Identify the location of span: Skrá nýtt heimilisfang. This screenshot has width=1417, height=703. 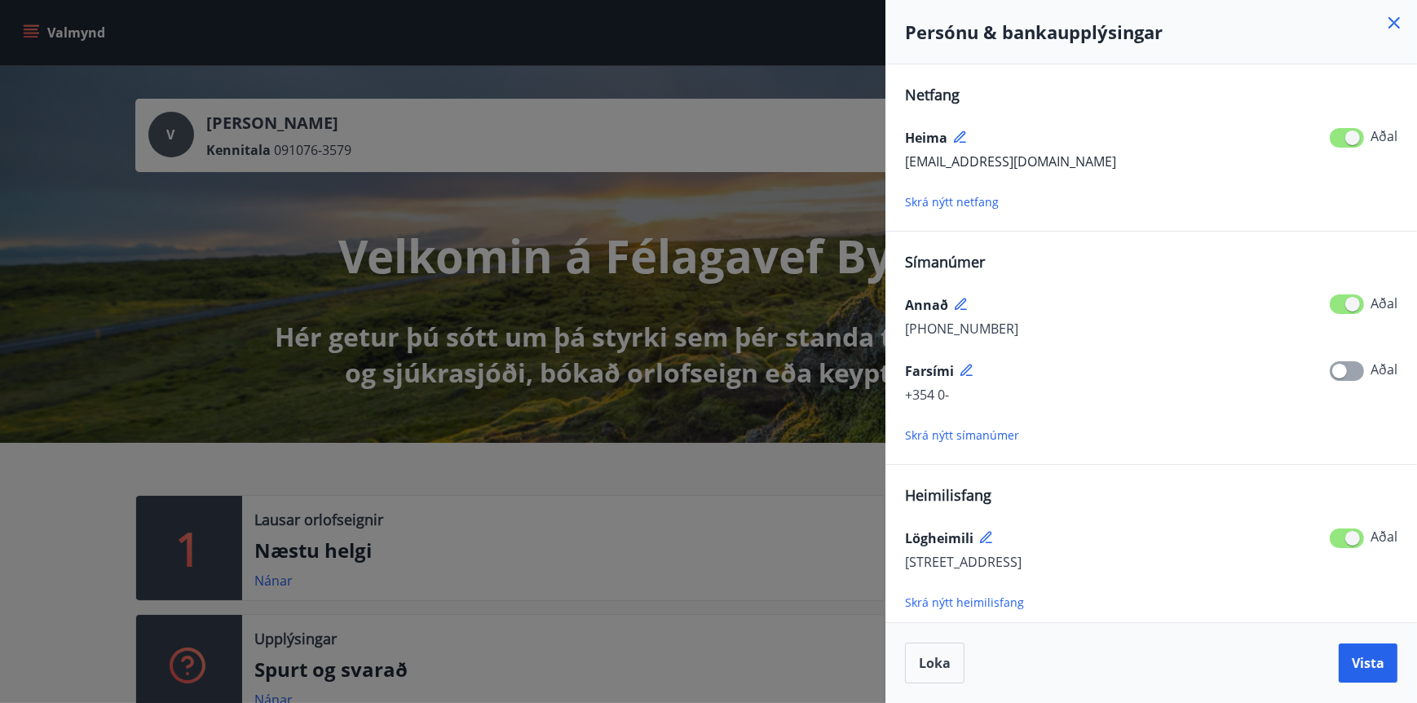
(964, 602).